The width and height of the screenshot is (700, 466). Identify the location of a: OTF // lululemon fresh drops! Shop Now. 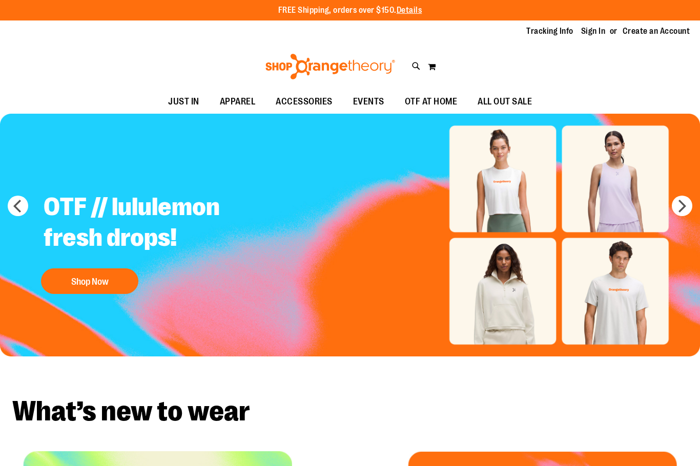
(163, 241).